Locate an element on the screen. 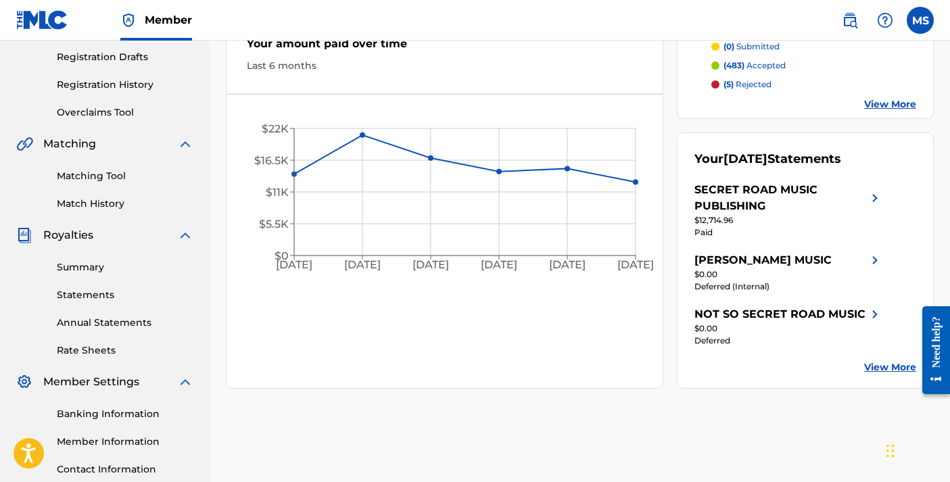  span: Royalties is located at coordinates (68, 235).